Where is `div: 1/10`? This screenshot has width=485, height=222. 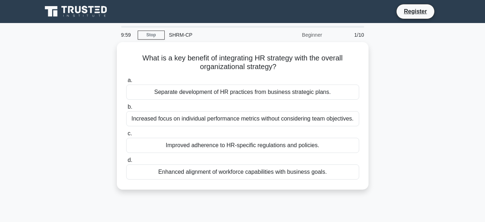 div: 1/10 is located at coordinates (347, 35).